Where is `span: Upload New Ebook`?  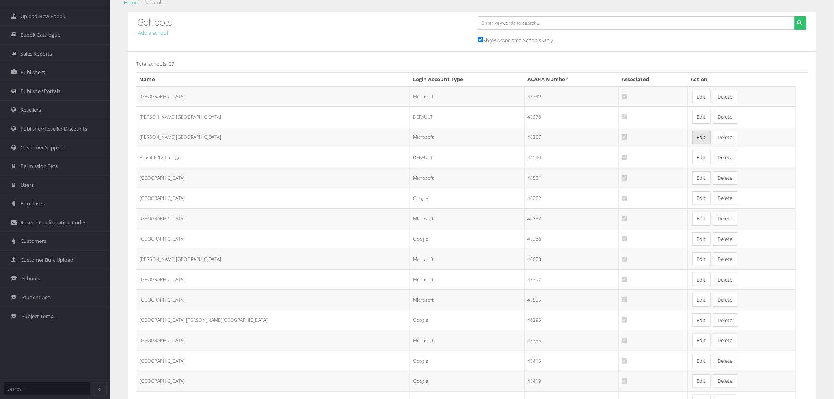 span: Upload New Ebook is located at coordinates (43, 16).